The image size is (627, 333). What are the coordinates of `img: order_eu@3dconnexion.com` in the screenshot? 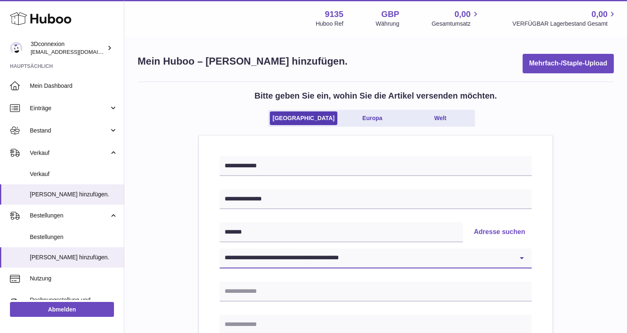 It's located at (16, 48).